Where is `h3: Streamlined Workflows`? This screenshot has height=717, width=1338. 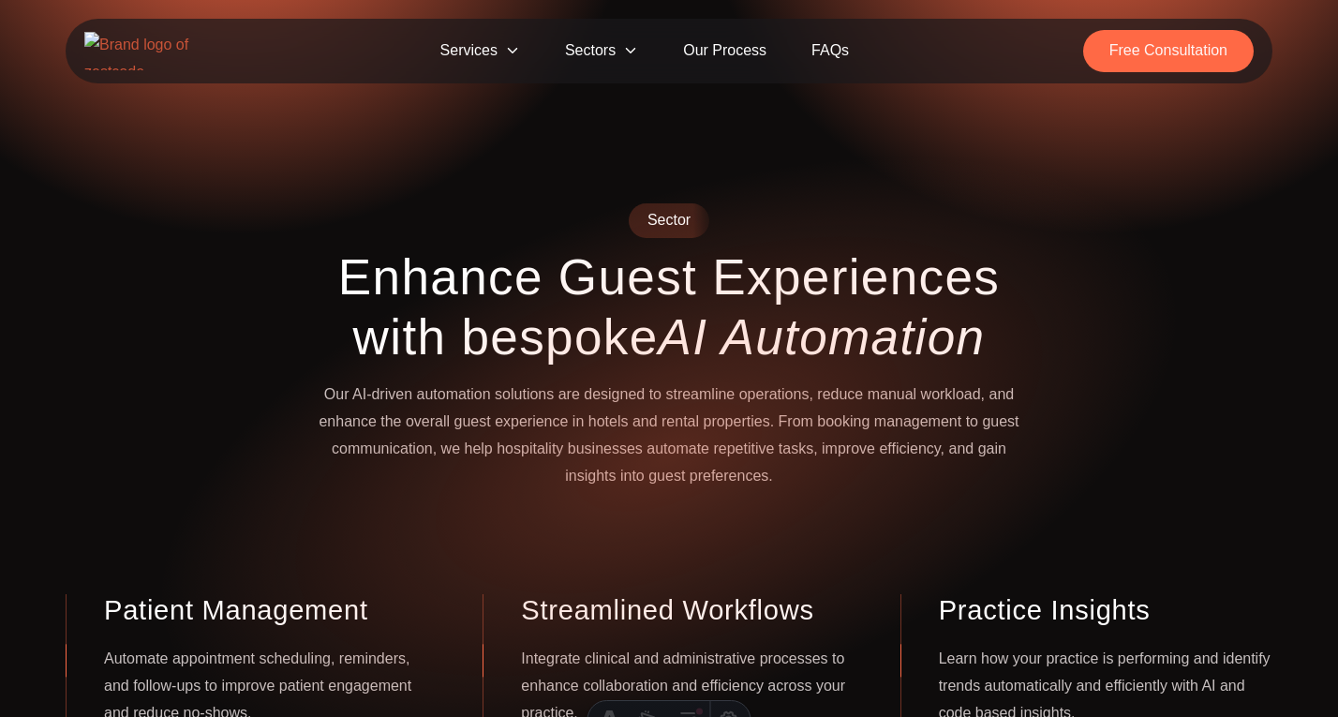
h3: Streamlined Workflows is located at coordinates (688, 610).